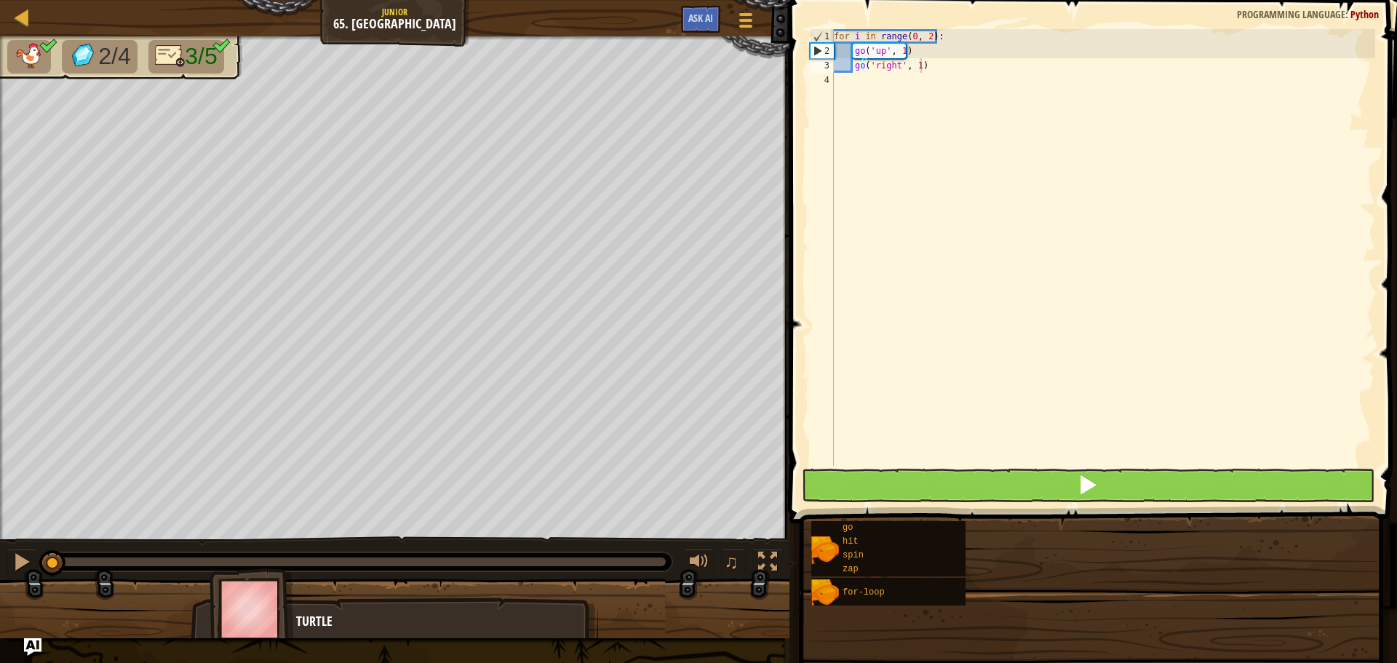  I want to click on img: thang_avatar_frame.png, so click(252, 608).